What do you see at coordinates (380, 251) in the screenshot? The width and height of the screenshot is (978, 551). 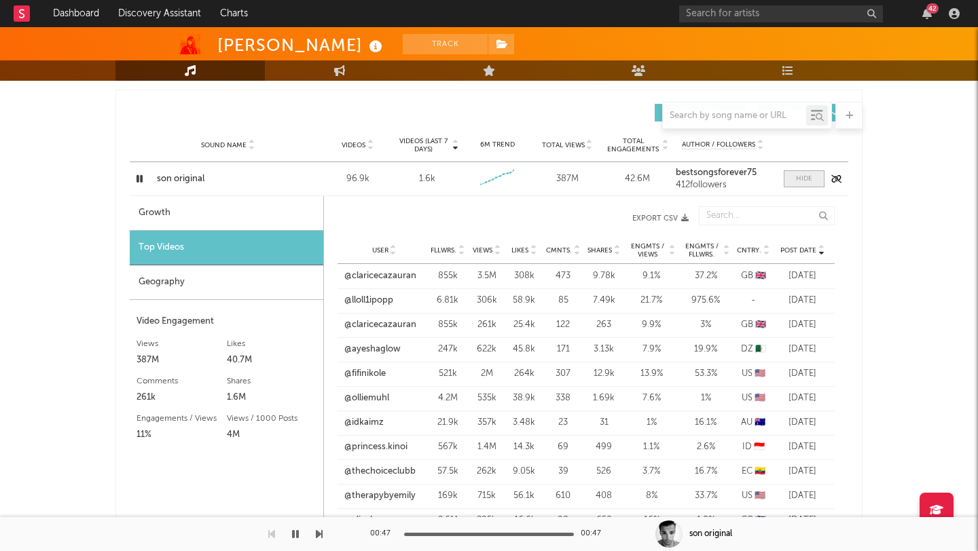 I see `span: User` at bounding box center [380, 251].